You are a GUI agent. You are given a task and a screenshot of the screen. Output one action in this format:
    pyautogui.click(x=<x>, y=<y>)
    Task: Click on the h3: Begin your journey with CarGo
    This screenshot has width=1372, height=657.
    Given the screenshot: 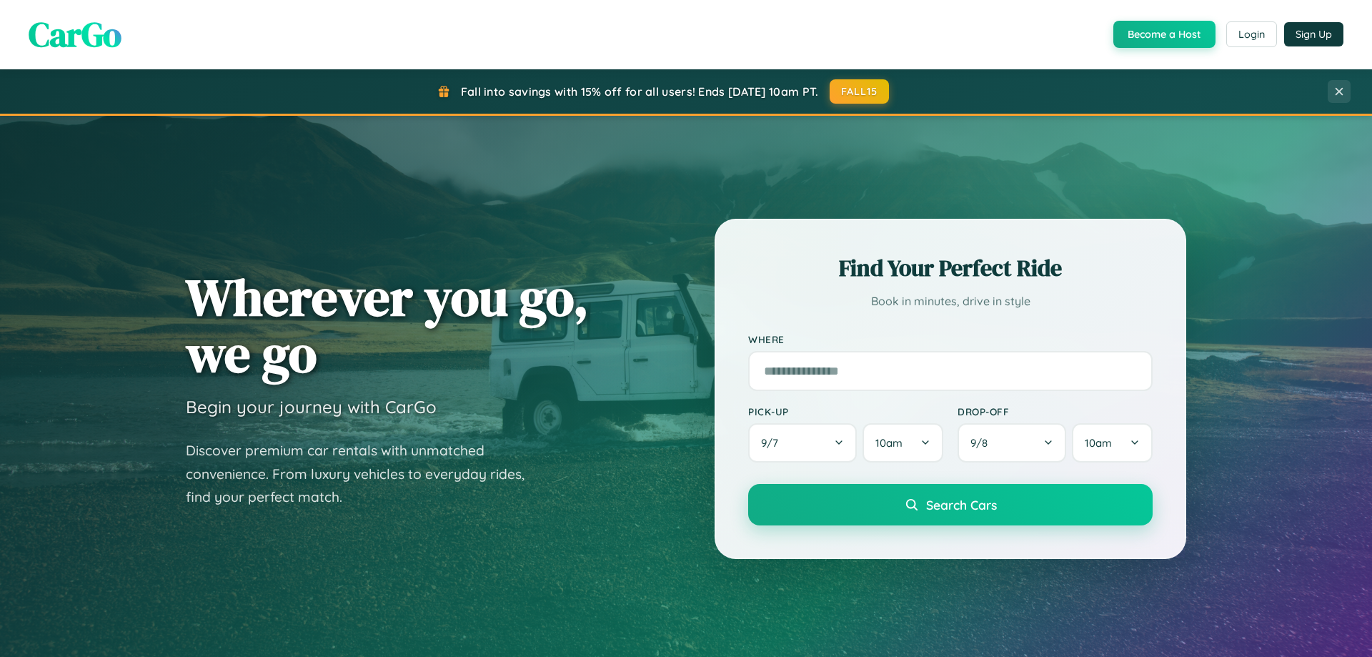 What is the action you would take?
    pyautogui.click(x=311, y=407)
    